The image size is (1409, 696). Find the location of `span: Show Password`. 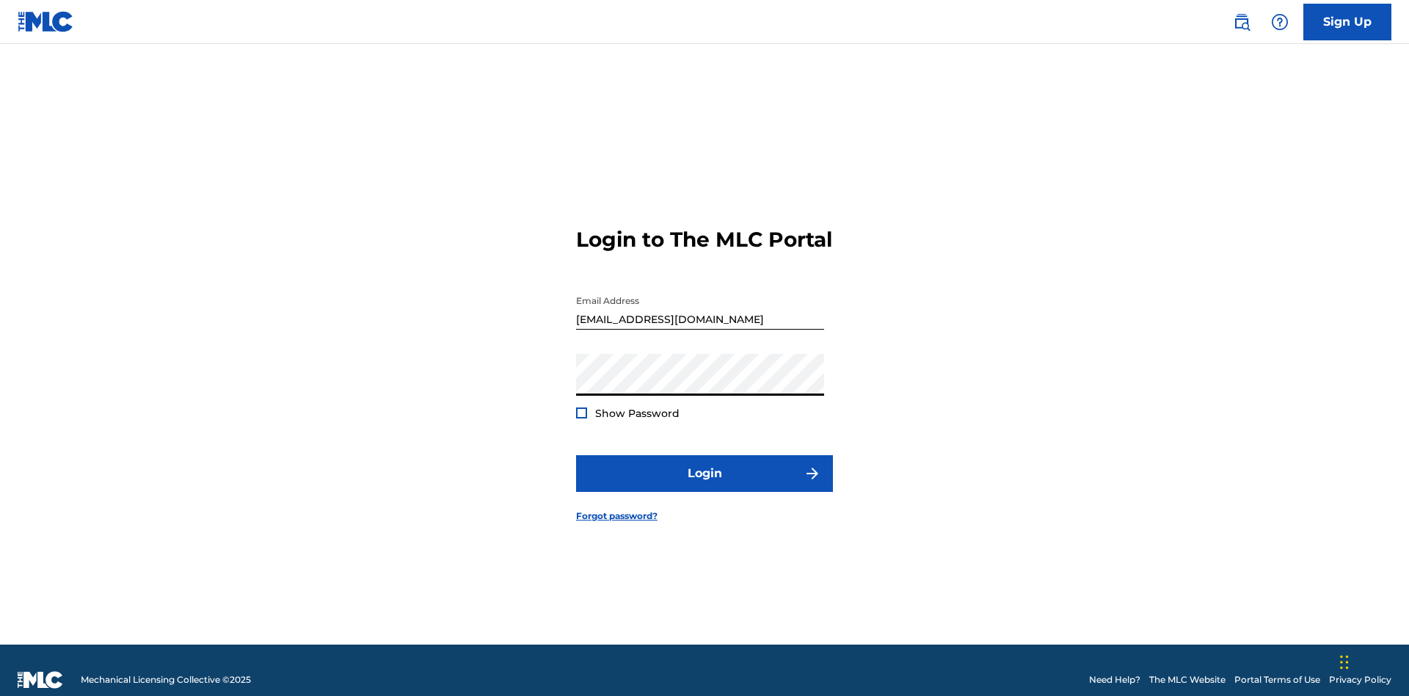

span: Show Password is located at coordinates (637, 413).